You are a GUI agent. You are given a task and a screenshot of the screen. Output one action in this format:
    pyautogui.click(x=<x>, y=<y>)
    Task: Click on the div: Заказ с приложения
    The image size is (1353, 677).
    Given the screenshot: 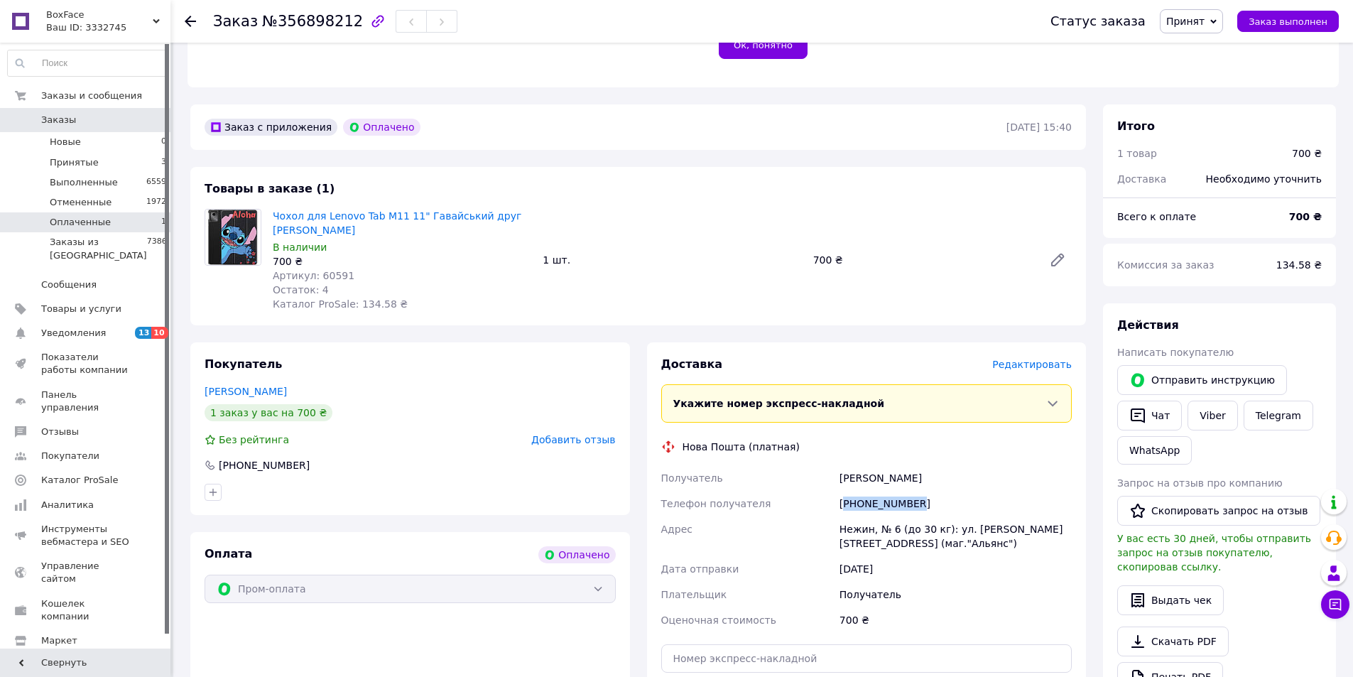 What is the action you would take?
    pyautogui.click(x=271, y=127)
    